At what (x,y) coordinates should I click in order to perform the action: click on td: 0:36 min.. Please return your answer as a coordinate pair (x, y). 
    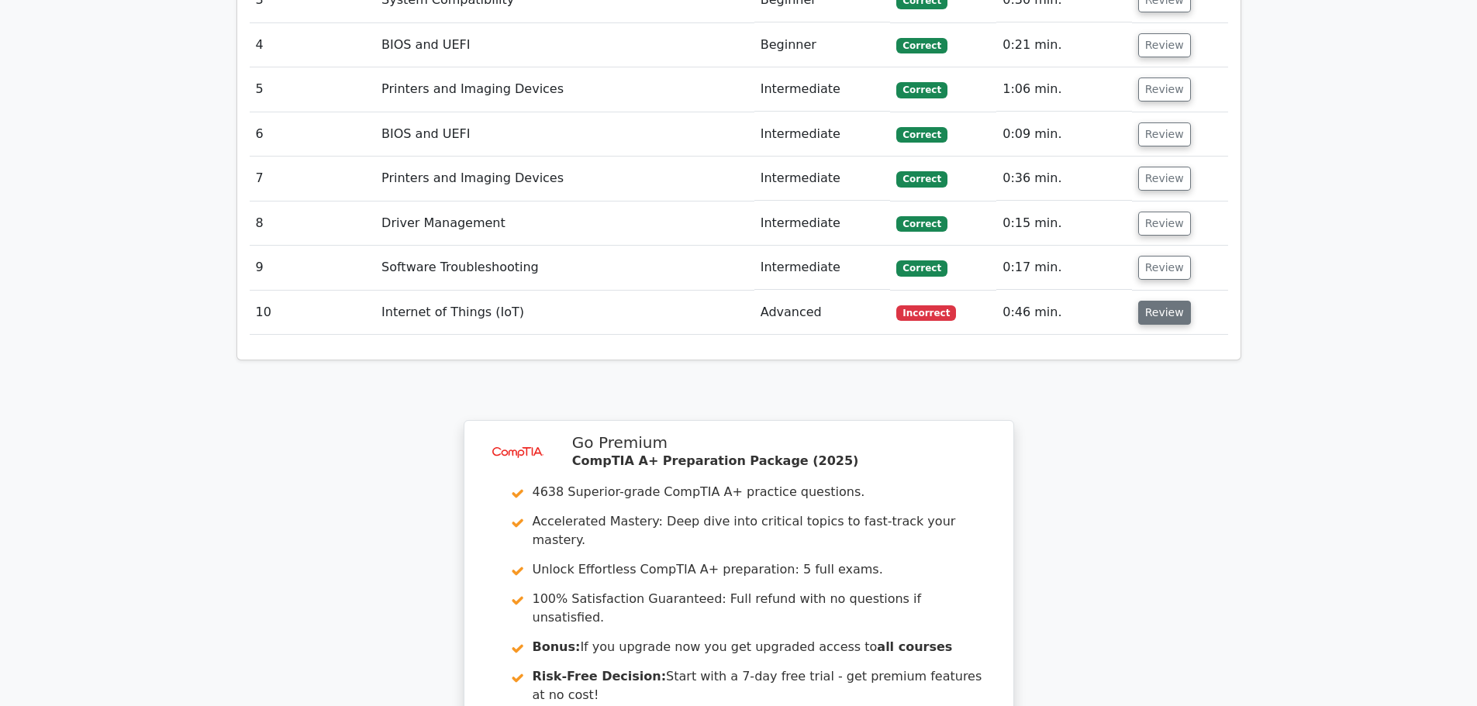
    Looking at the image, I should click on (1063, 178).